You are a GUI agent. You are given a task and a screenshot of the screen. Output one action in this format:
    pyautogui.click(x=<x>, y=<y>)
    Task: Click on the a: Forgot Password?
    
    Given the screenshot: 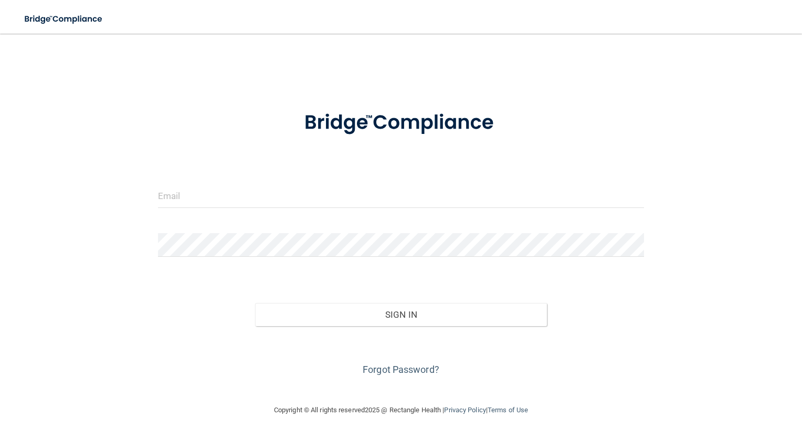 What is the action you would take?
    pyautogui.click(x=401, y=369)
    